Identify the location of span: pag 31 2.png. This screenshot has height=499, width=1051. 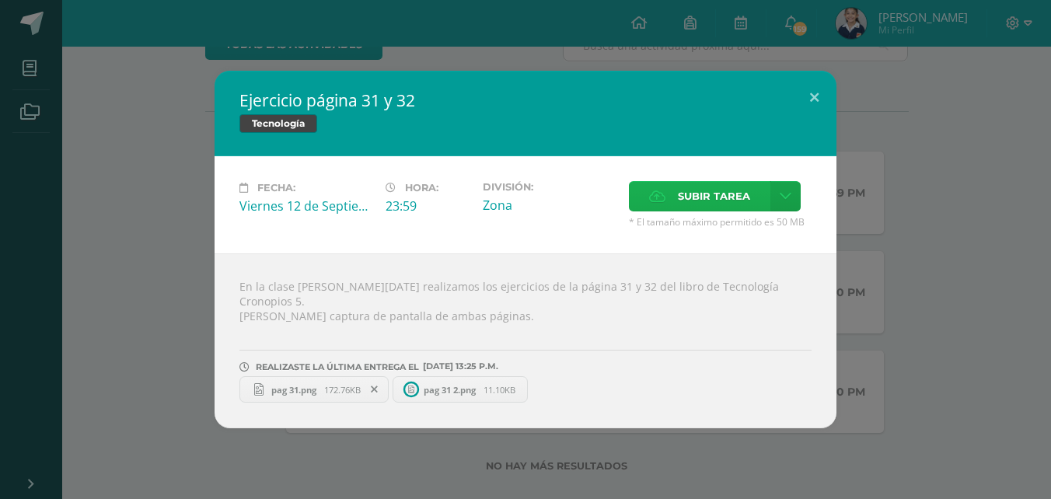
(449, 389).